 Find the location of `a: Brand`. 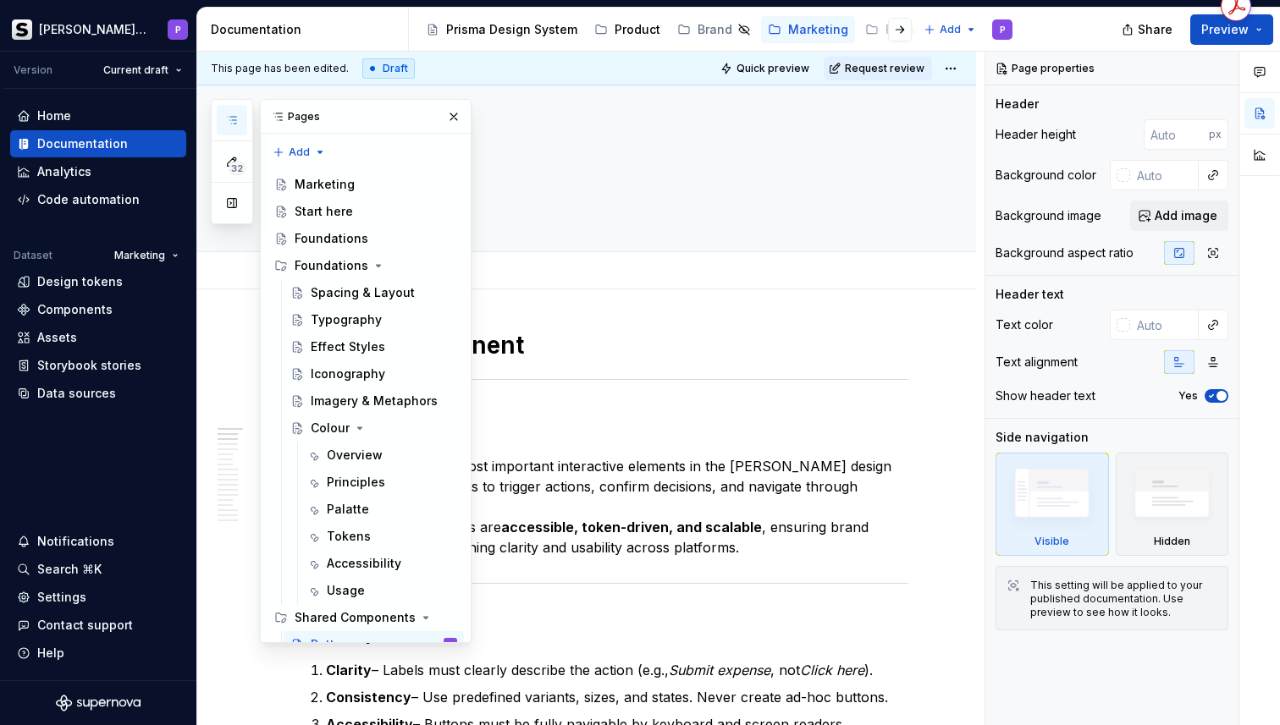

a: Brand is located at coordinates (713, 30).